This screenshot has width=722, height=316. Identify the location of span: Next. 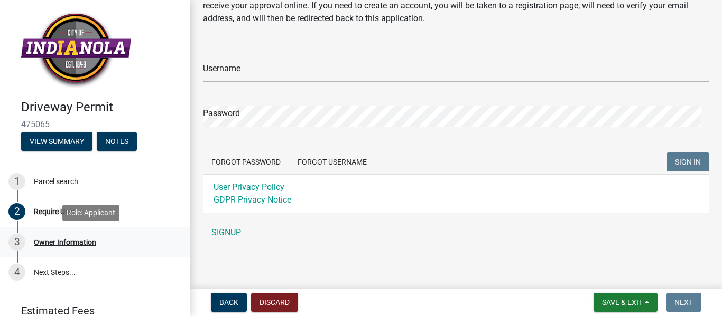
(683, 303).